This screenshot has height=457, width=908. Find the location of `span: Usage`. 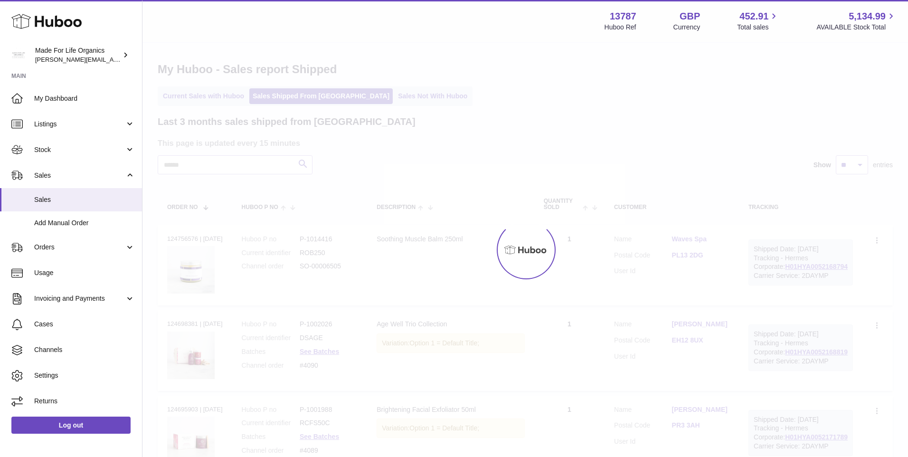

span: Usage is located at coordinates (85, 273).